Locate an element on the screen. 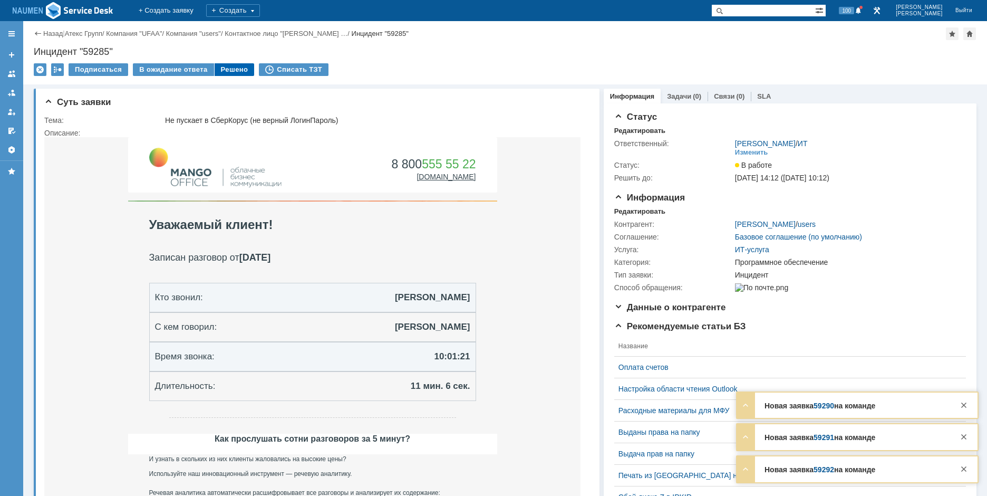  div: Добавить в избранное is located at coordinates (952, 34).